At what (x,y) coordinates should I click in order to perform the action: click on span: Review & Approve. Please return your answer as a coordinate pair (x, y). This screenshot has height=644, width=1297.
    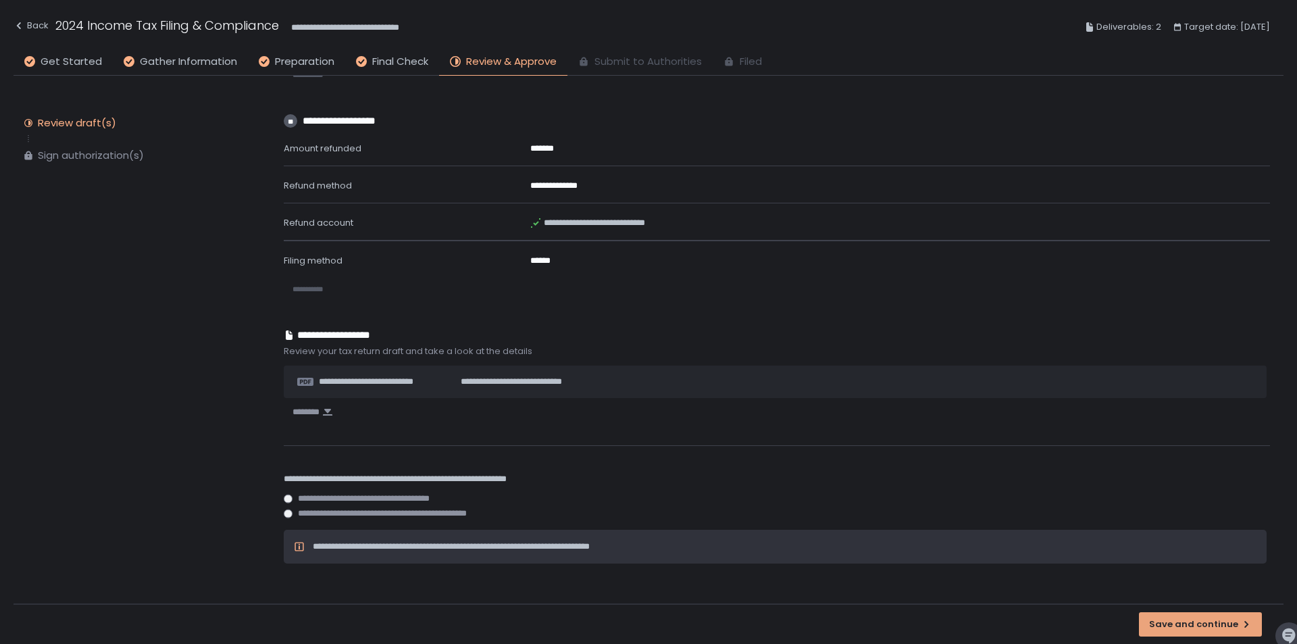
    Looking at the image, I should click on (511, 61).